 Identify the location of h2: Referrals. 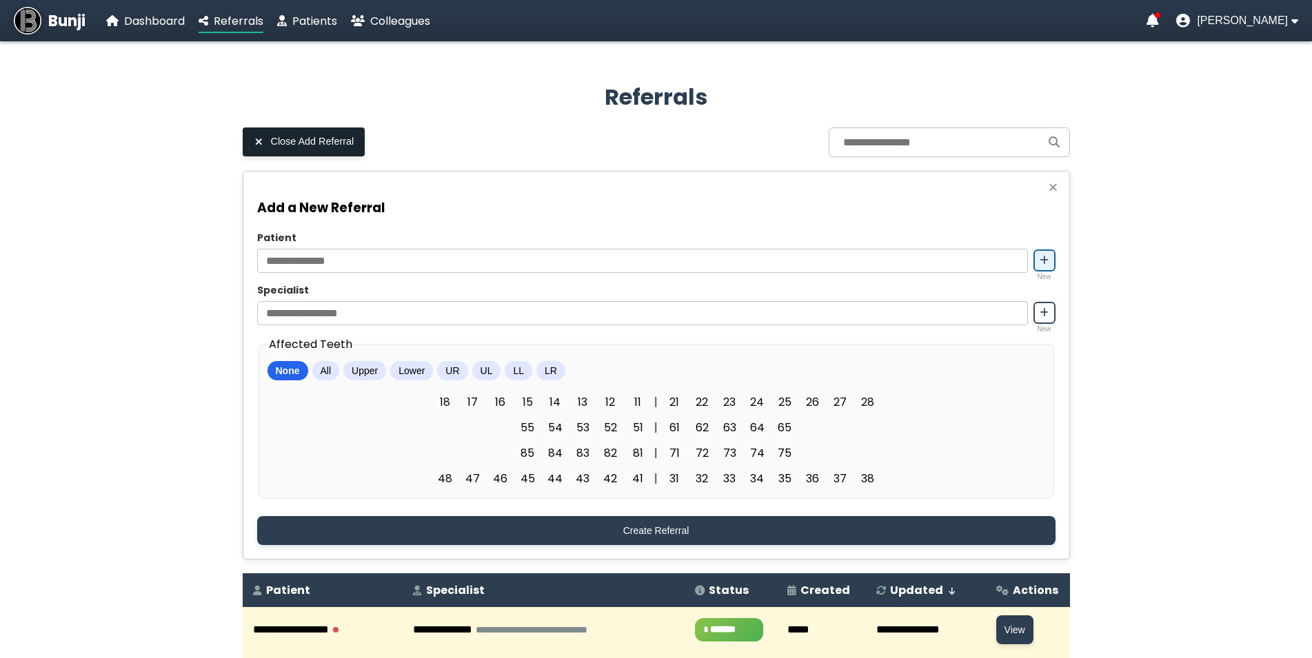
(656, 97).